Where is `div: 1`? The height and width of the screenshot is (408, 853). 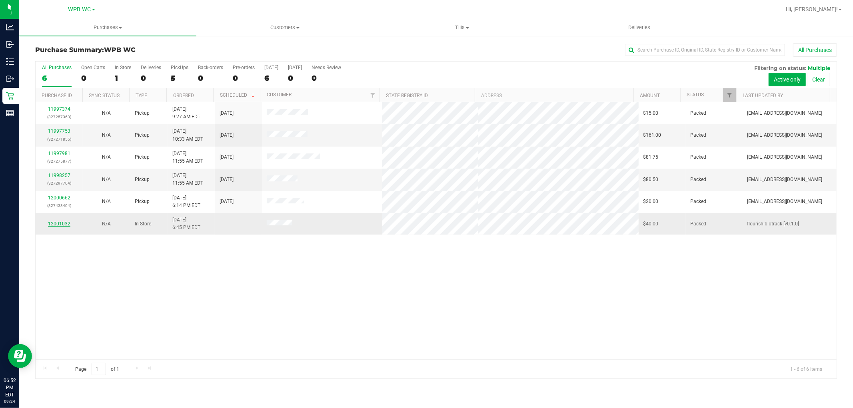
div: 1 is located at coordinates (123, 78).